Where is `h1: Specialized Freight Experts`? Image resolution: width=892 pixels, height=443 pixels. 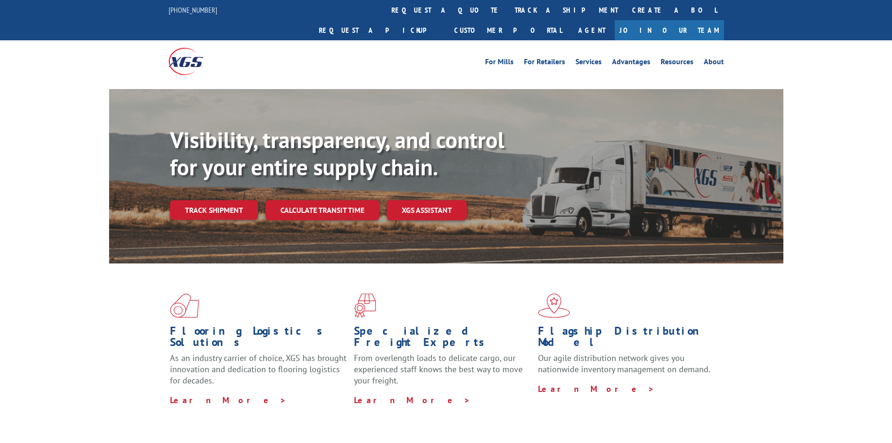
h1: Specialized Freight Experts is located at coordinates (443, 339).